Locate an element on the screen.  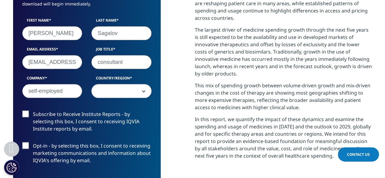
label: Opt-in - by selecting this box, I consent to receiving marketing communications and information a... is located at coordinates (87, 155).